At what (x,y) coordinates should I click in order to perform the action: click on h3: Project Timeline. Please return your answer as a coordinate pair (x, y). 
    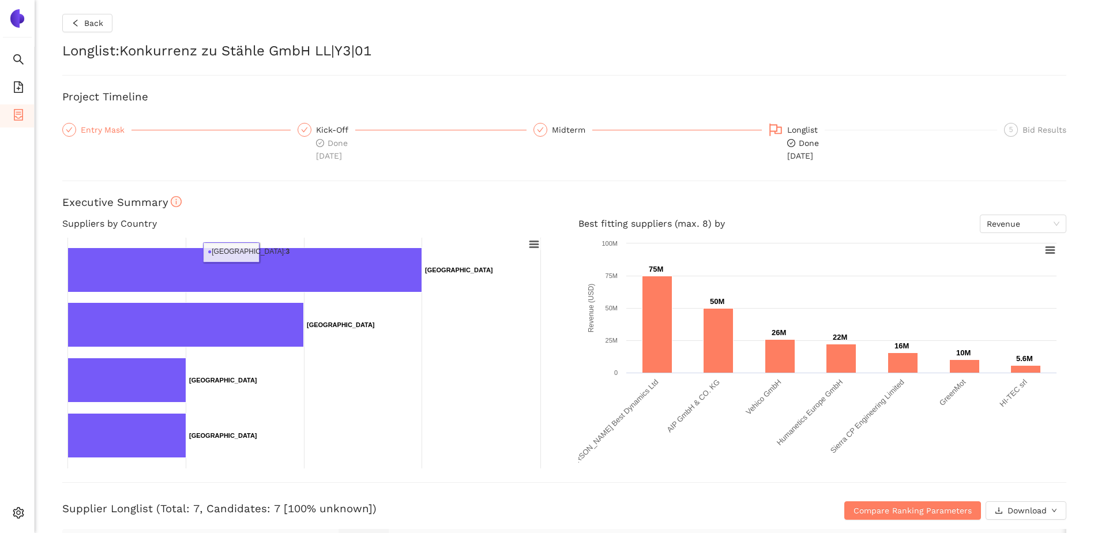
    Looking at the image, I should click on (564, 97).